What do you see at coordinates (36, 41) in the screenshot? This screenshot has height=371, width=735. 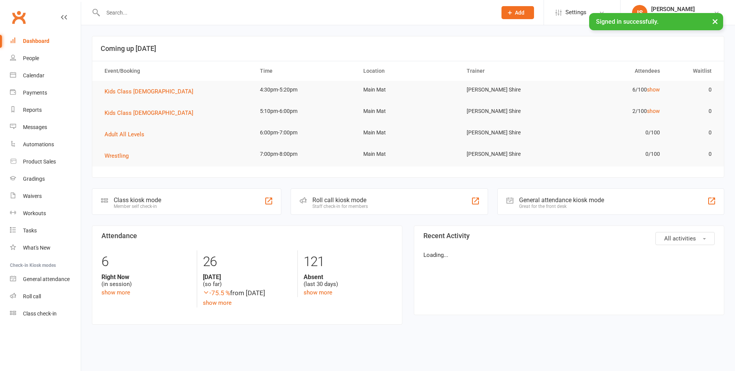 I see `div: Dashboard` at bounding box center [36, 41].